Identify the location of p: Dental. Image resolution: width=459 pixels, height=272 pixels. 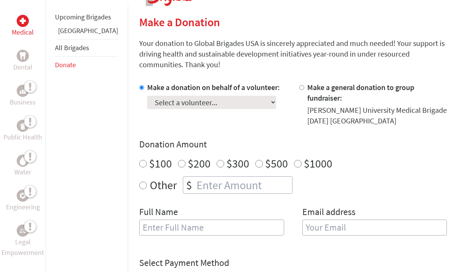
(23, 68).